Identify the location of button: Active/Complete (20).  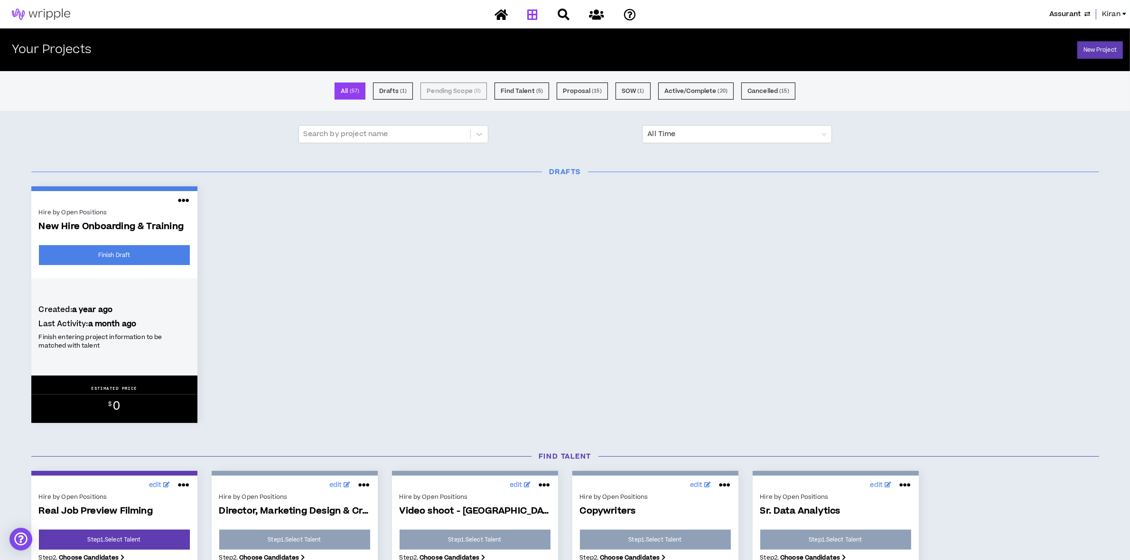
(696, 91).